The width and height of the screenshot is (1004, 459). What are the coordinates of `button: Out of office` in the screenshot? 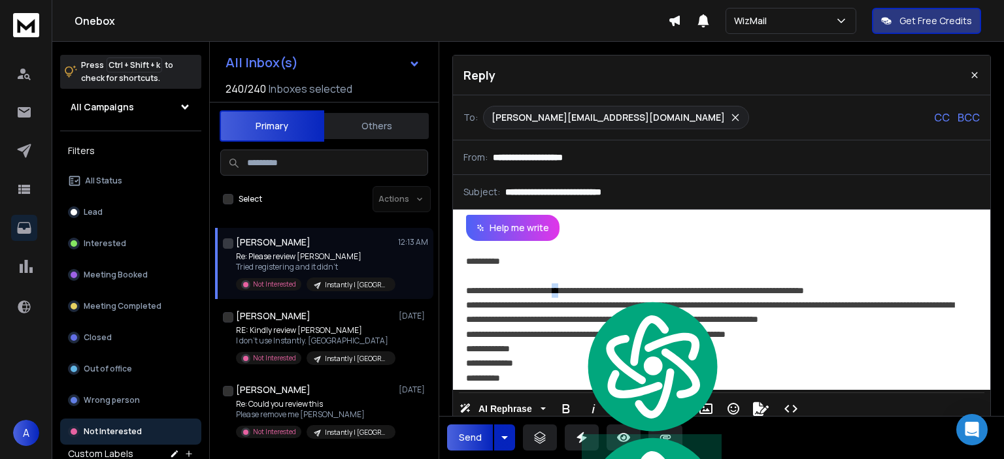 It's located at (131, 369).